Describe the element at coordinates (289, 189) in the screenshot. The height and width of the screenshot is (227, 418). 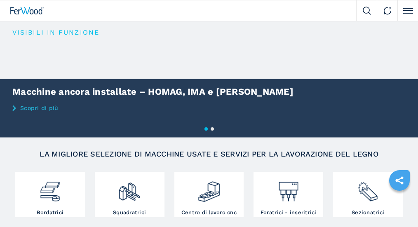
I see `img: foratrici_inseritrici_2.png` at that location.